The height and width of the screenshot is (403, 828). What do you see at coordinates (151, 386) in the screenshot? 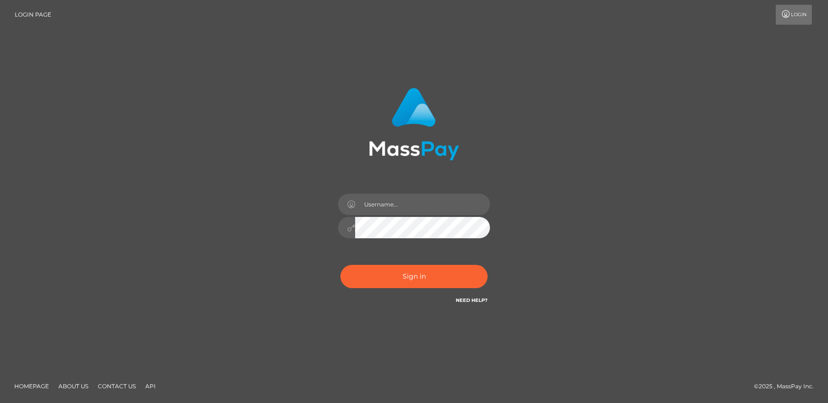
I see `a: API` at bounding box center [151, 386].